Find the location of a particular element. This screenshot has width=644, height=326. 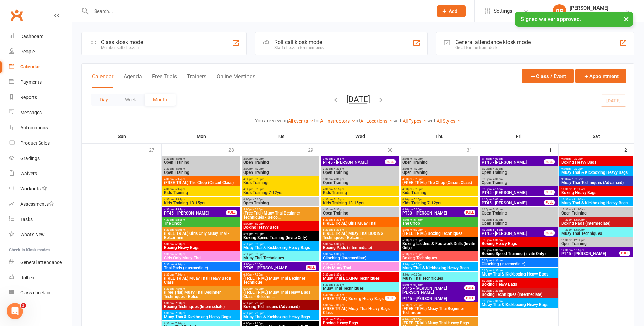

span: (FREE TRIAL) Girls Muay Thai is located at coordinates (360, 224).